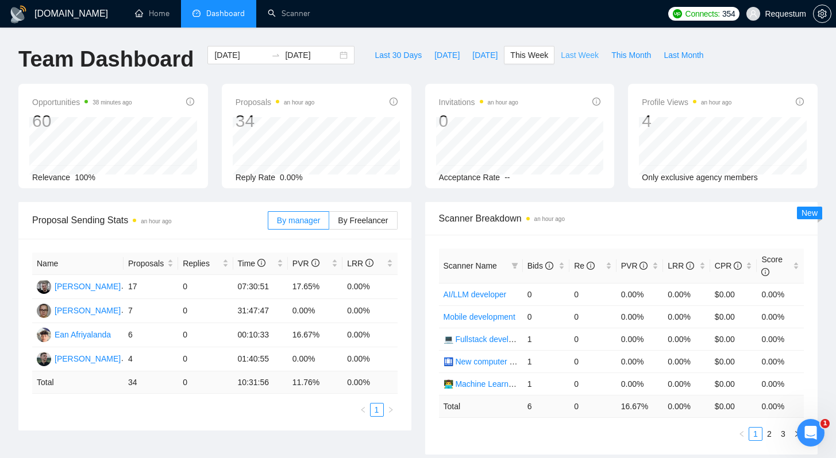 The width and height of the screenshot is (836, 458). I want to click on span: 354, so click(729, 14).